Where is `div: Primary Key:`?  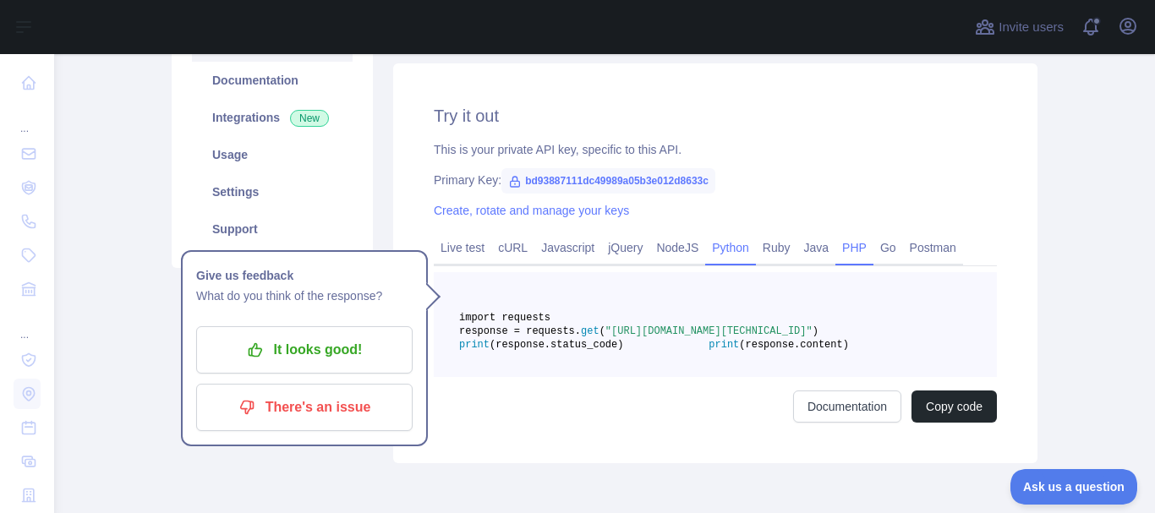 div: Primary Key: is located at coordinates (715, 180).